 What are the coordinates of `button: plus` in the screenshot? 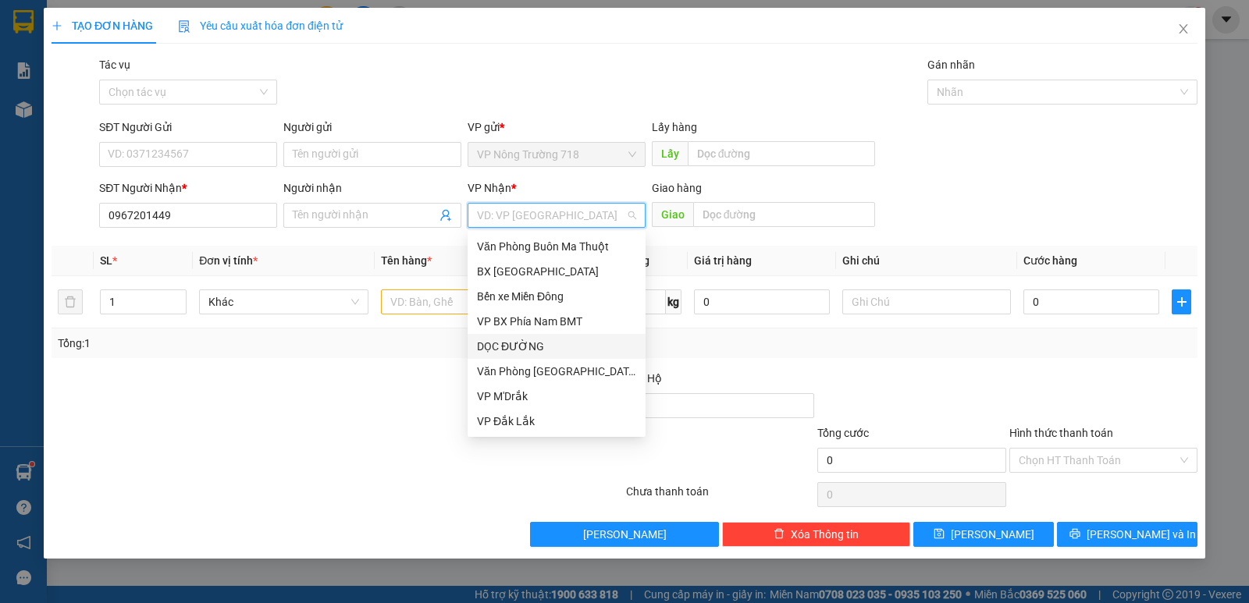 It's located at (1181, 302).